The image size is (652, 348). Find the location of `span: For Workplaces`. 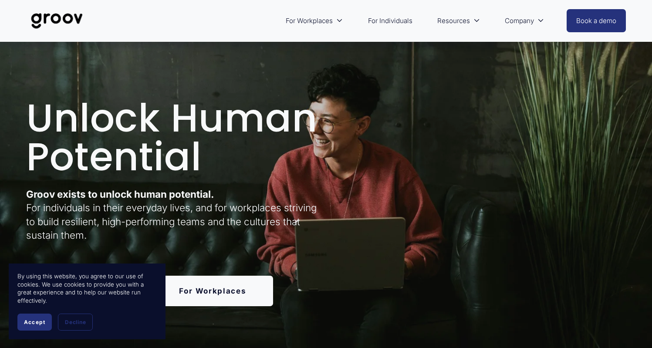

span: For Workplaces is located at coordinates (309, 20).